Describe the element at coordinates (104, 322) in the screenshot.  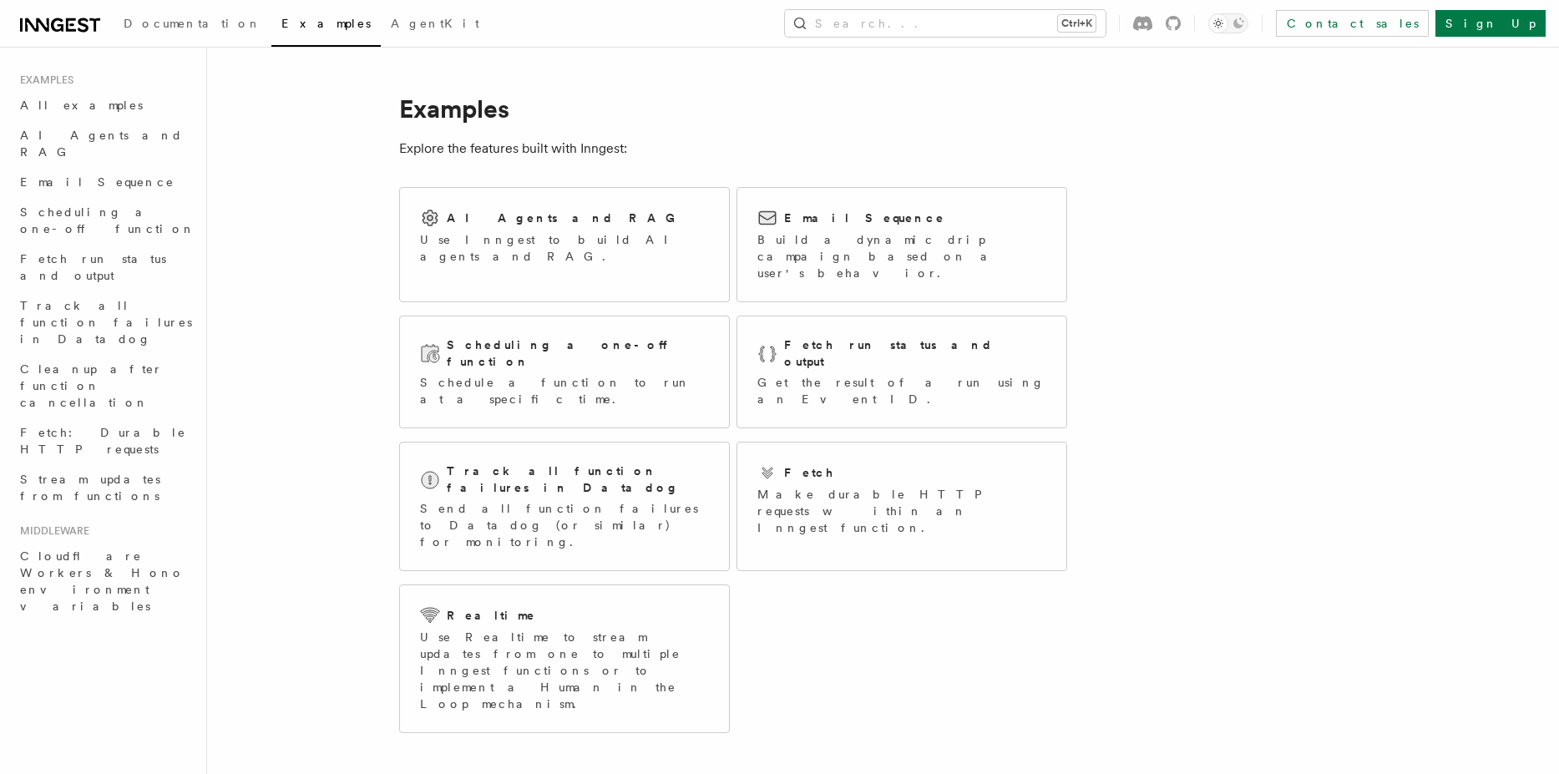
I see `a: Track all function failures in Datadog` at that location.